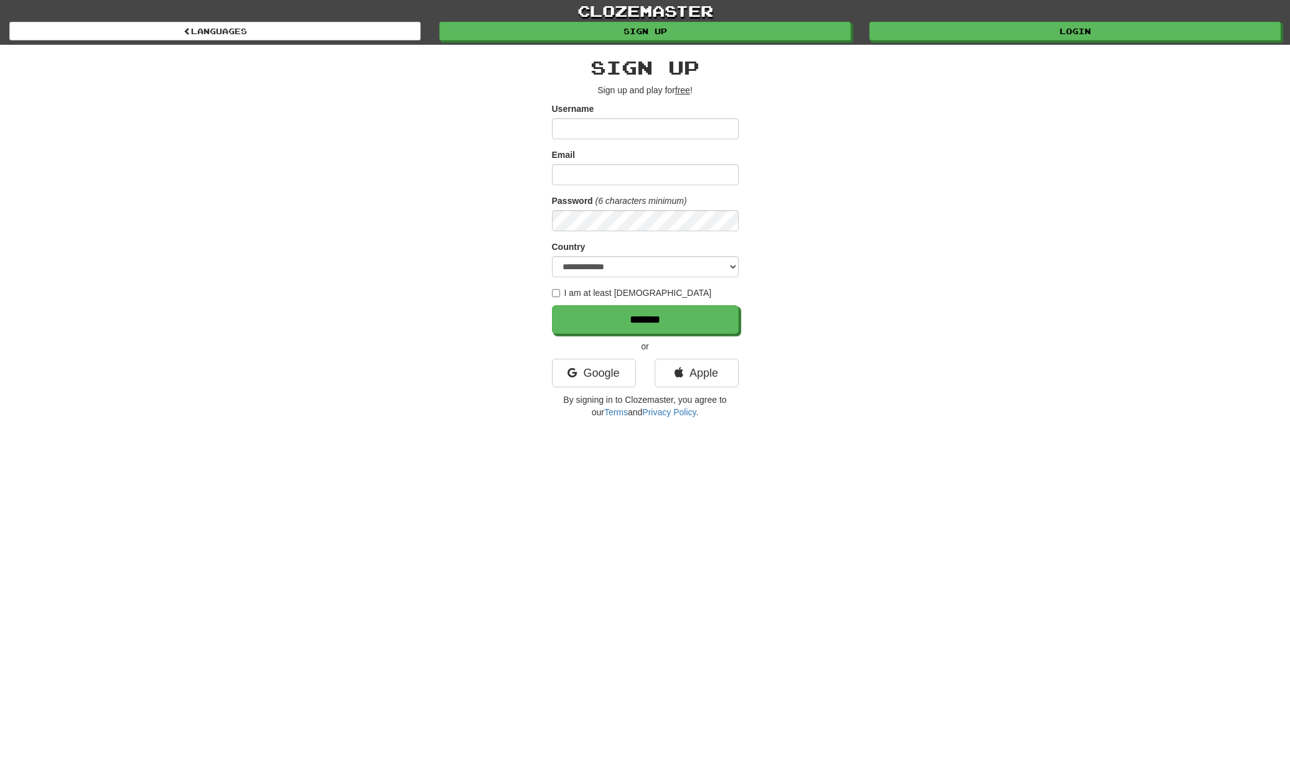 This screenshot has height=774, width=1290. Describe the element at coordinates (616, 412) in the screenshot. I see `a: Terms` at that location.